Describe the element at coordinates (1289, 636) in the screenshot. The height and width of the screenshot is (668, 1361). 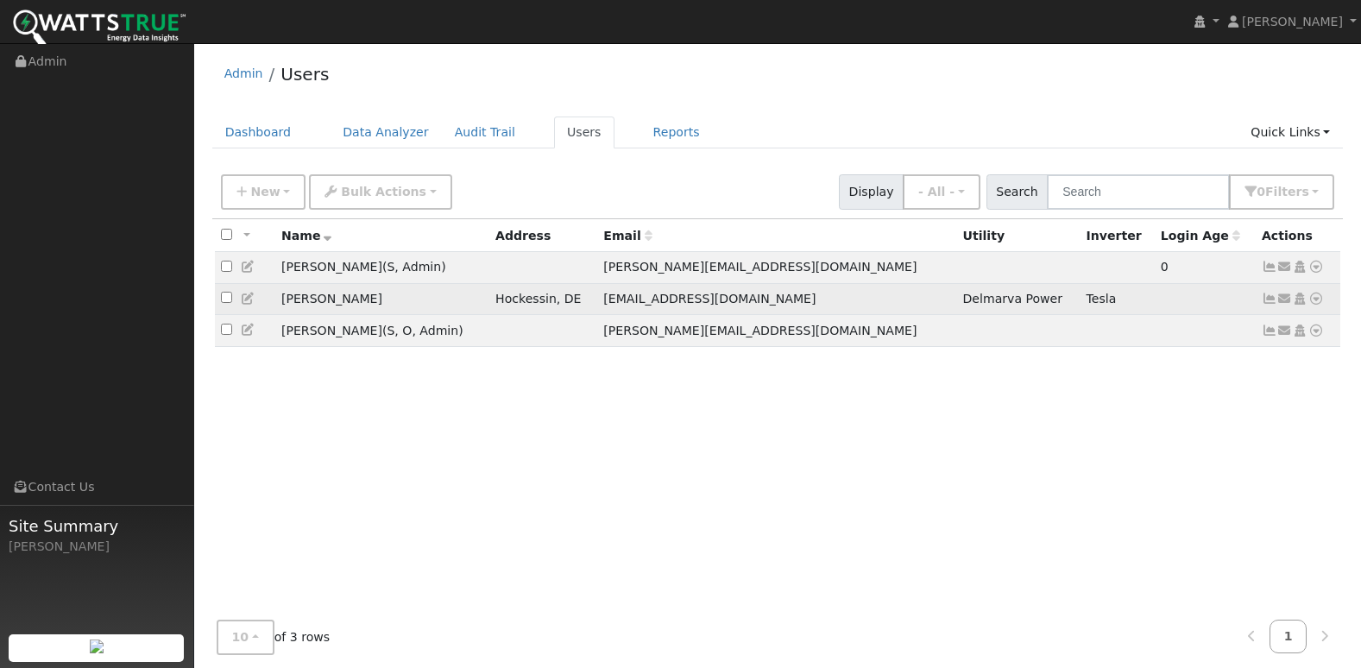
I see `a: 1` at that location.